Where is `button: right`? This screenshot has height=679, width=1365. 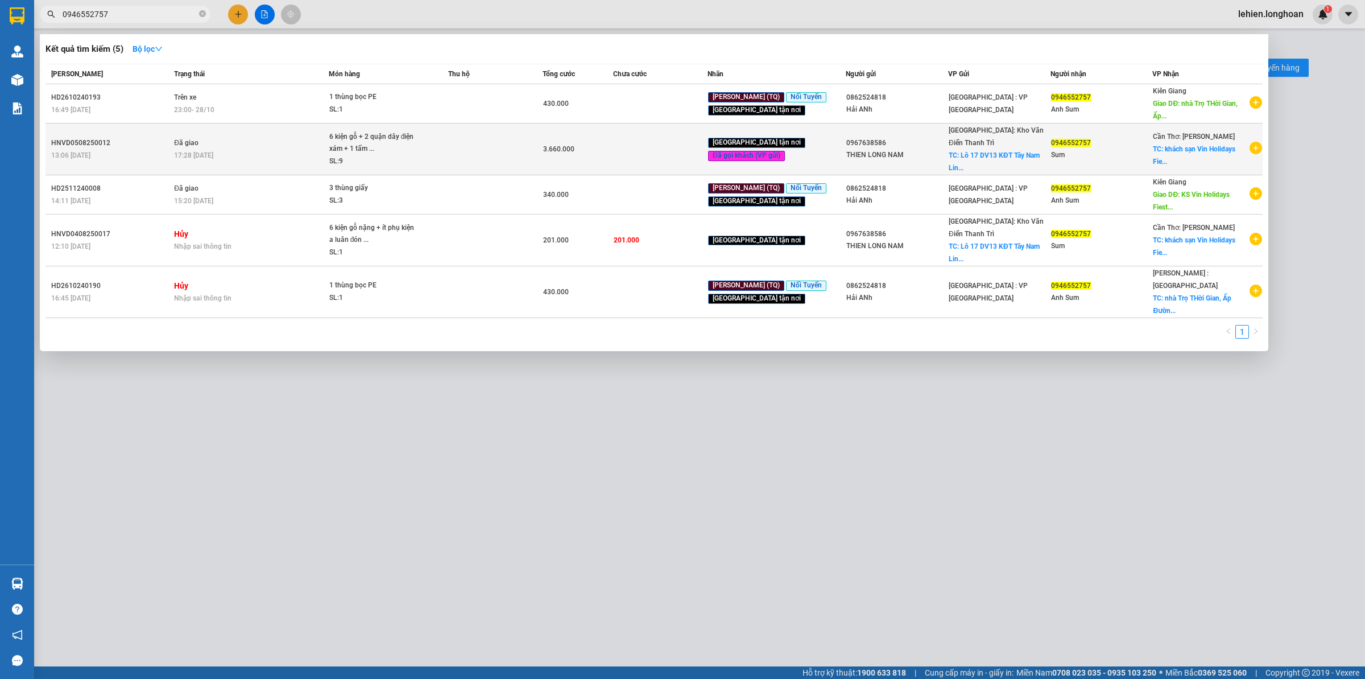 button: right is located at coordinates (1256, 332).